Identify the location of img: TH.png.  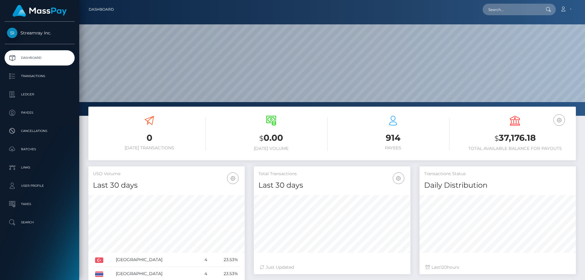
(99, 274).